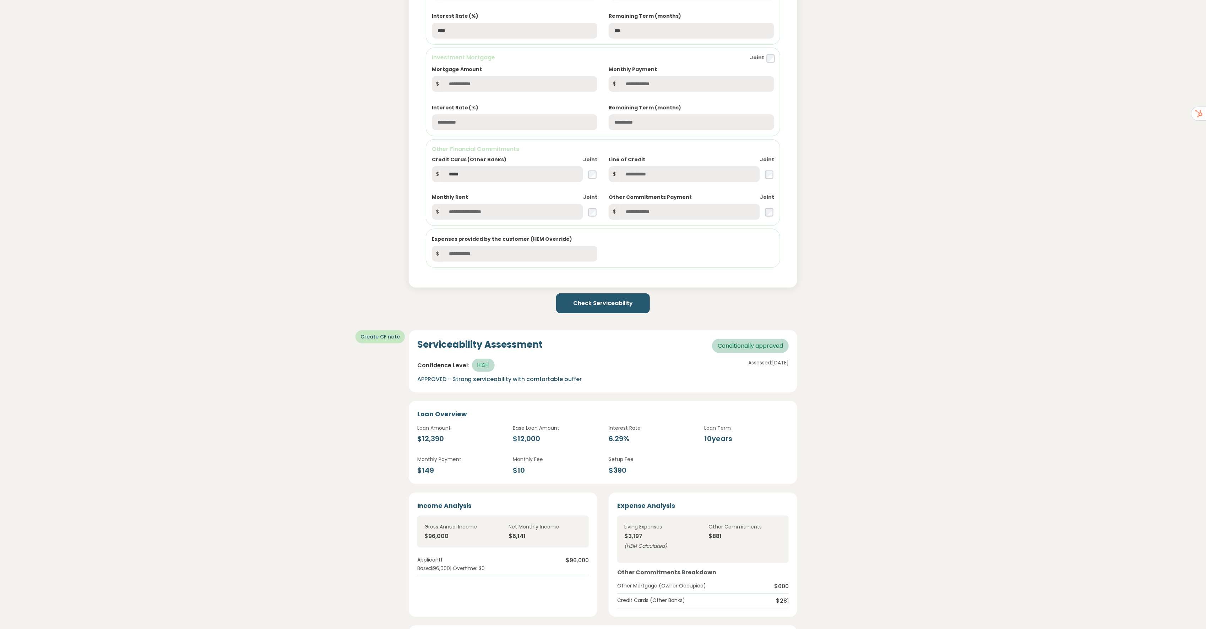 The height and width of the screenshot is (629, 1206). What do you see at coordinates (1188, 612) in the screenshot?
I see `div: Chat Widget` at bounding box center [1188, 612].